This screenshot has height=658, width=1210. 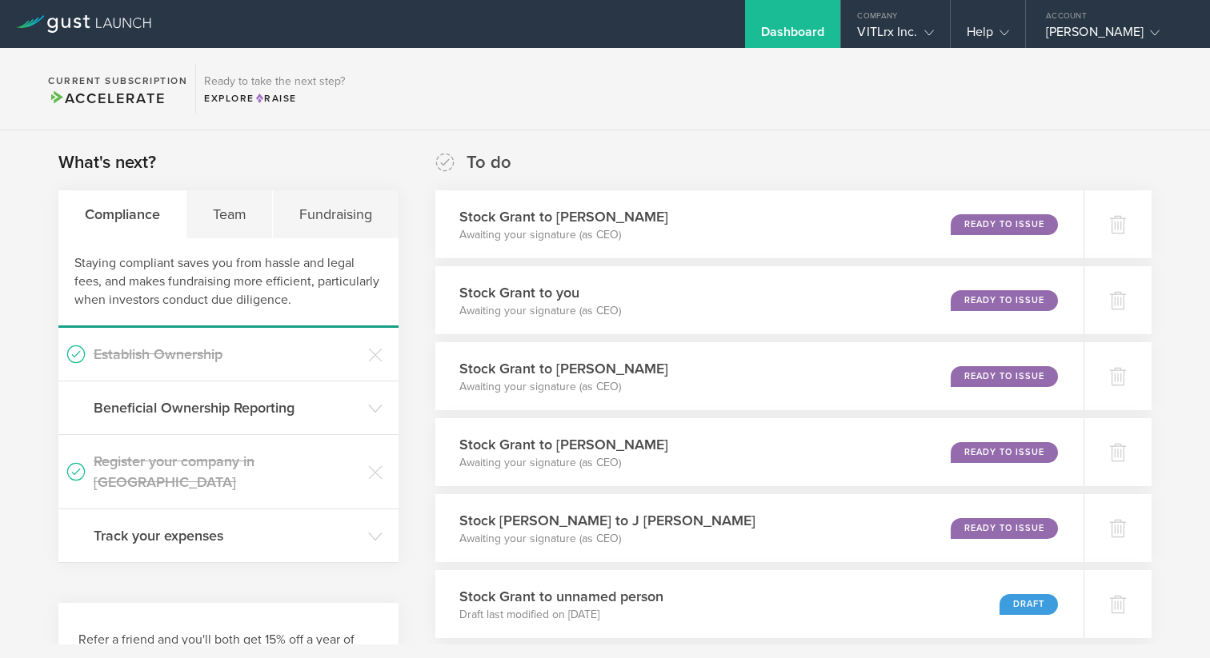 I want to click on div: Dashboard, so click(x=793, y=36).